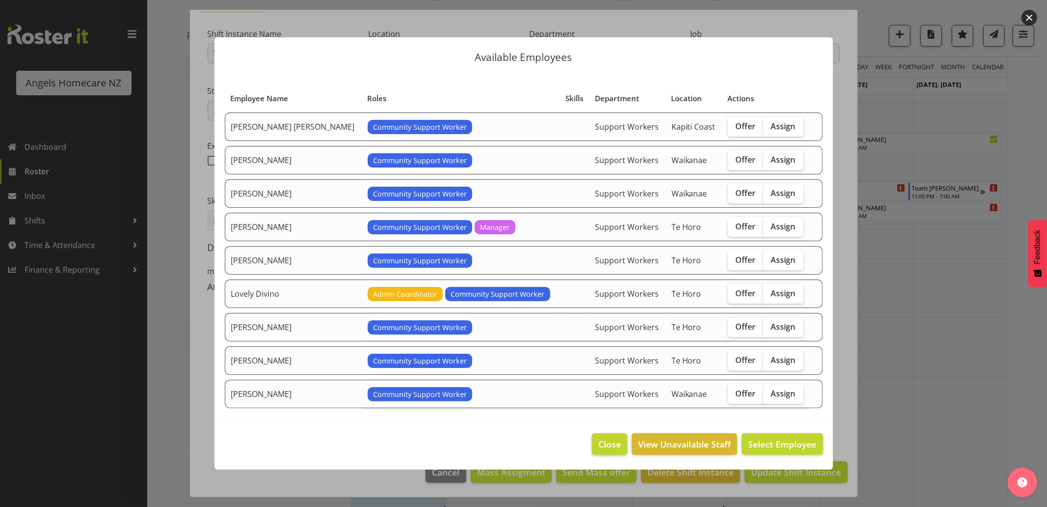  What do you see at coordinates (610, 444) in the screenshot?
I see `span: Close` at bounding box center [610, 444].